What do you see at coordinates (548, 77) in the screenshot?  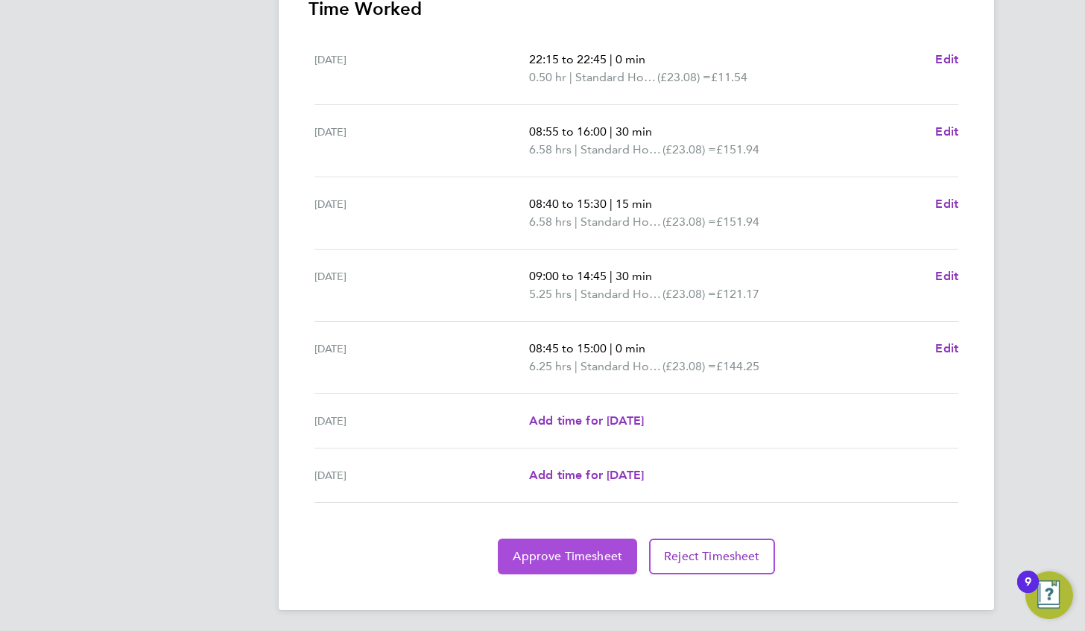 I see `span: 0.50 hr` at bounding box center [548, 77].